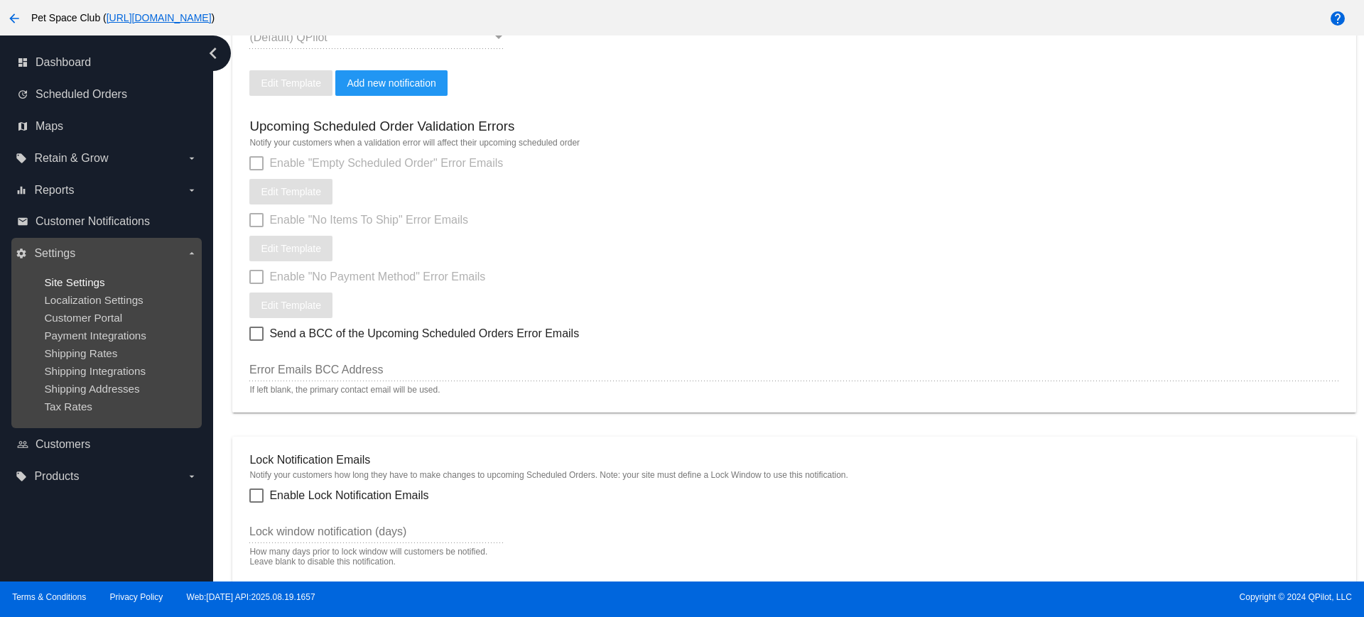 Image resolution: width=1364 pixels, height=617 pixels. What do you see at coordinates (21, 190) in the screenshot?
I see `i: equalizer` at bounding box center [21, 190].